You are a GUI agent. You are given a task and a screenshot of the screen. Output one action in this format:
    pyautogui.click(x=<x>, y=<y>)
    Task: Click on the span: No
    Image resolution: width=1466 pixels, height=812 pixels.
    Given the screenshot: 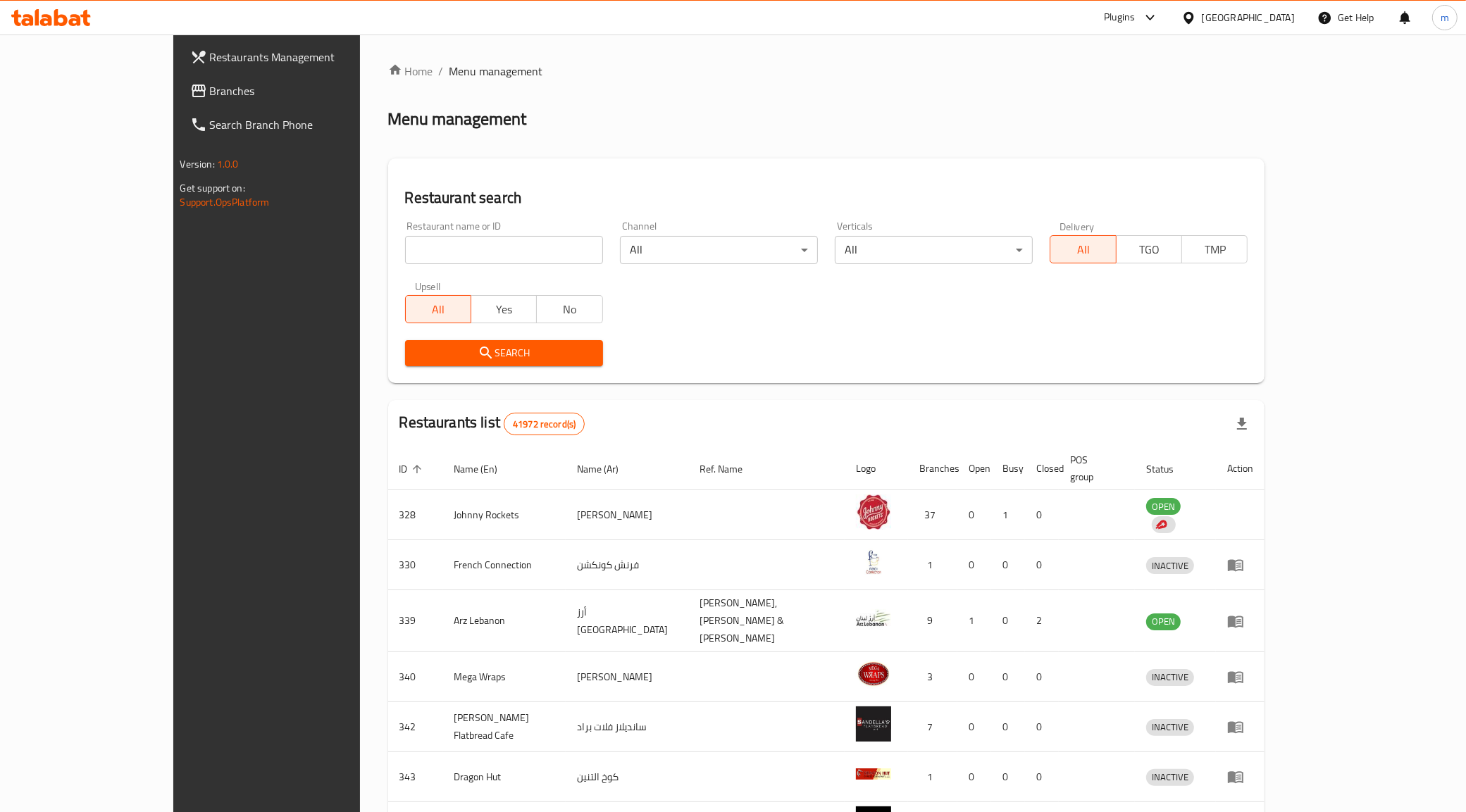 What is the action you would take?
    pyautogui.click(x=569, y=309)
    